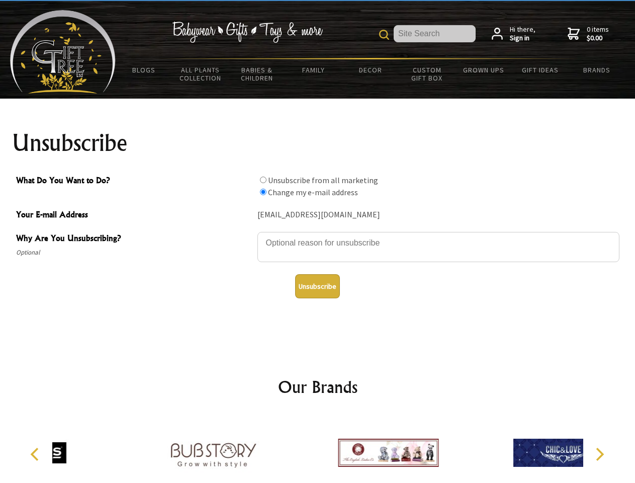 The image size is (635, 483). I want to click on a: Decor, so click(370, 70).